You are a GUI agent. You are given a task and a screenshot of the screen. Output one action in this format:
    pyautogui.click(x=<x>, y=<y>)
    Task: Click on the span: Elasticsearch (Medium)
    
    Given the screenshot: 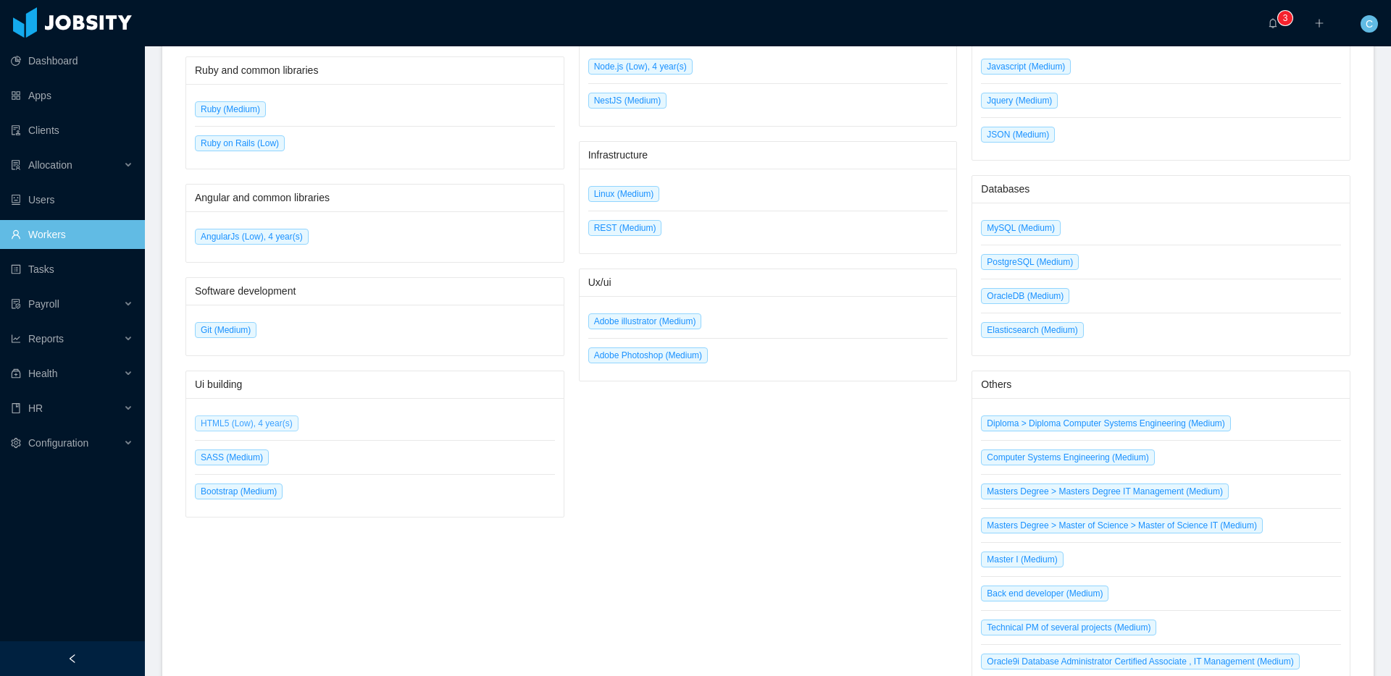 What is the action you would take?
    pyautogui.click(x=1031, y=330)
    